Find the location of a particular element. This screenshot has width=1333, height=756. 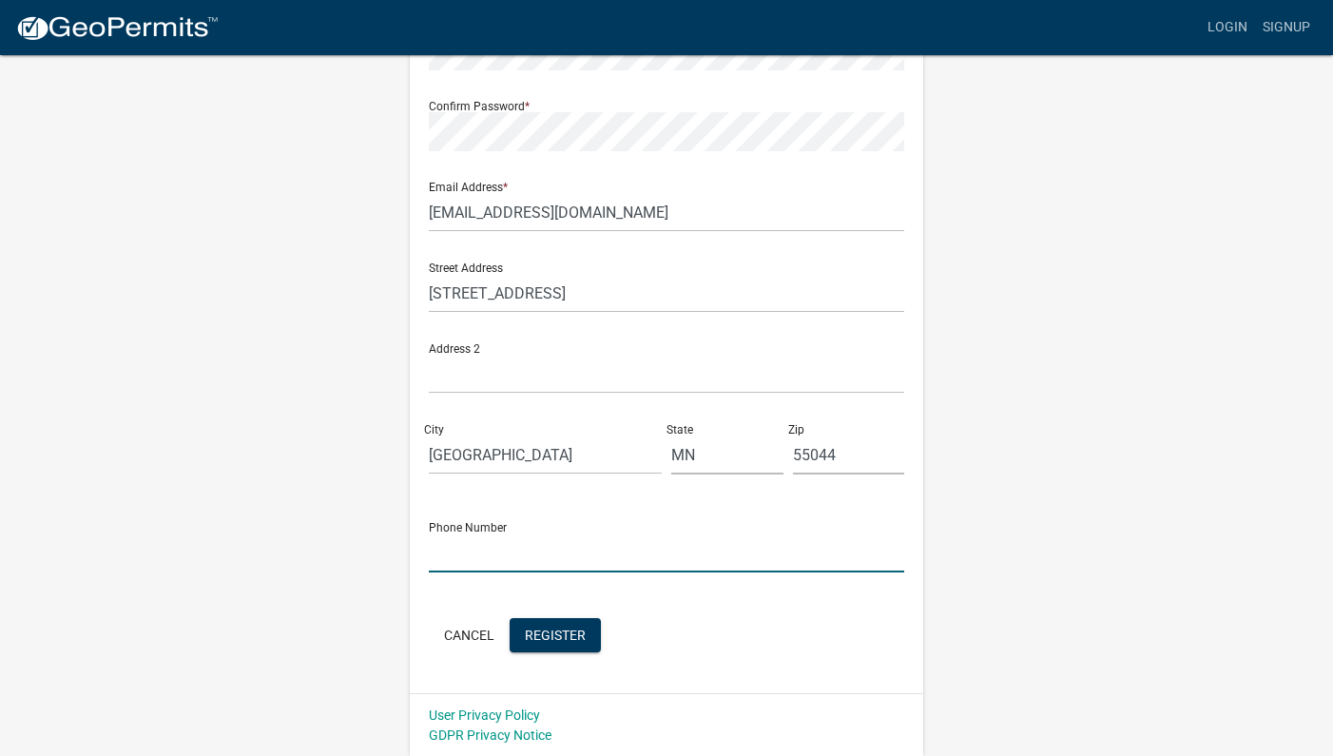

a: Login is located at coordinates (1227, 28).